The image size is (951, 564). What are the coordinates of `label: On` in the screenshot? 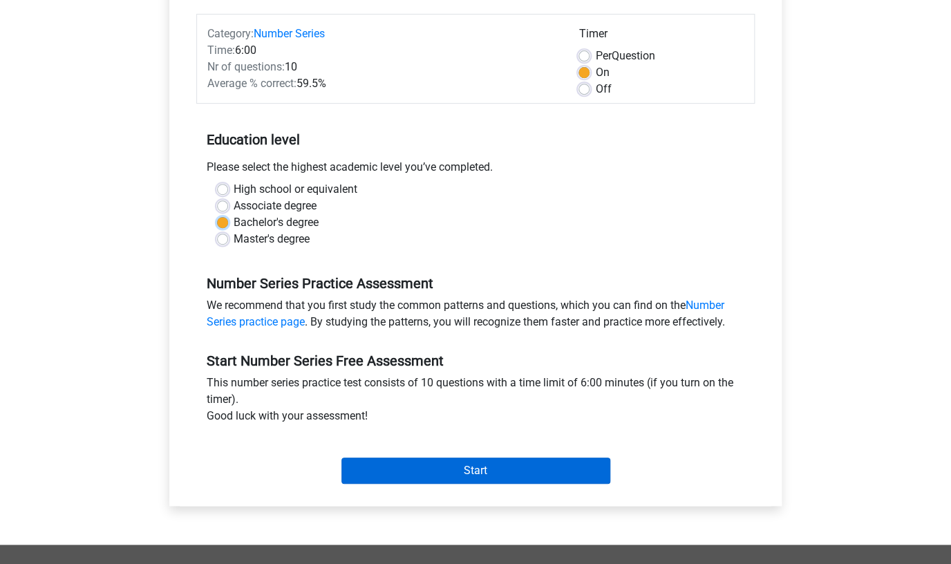 It's located at (602, 73).